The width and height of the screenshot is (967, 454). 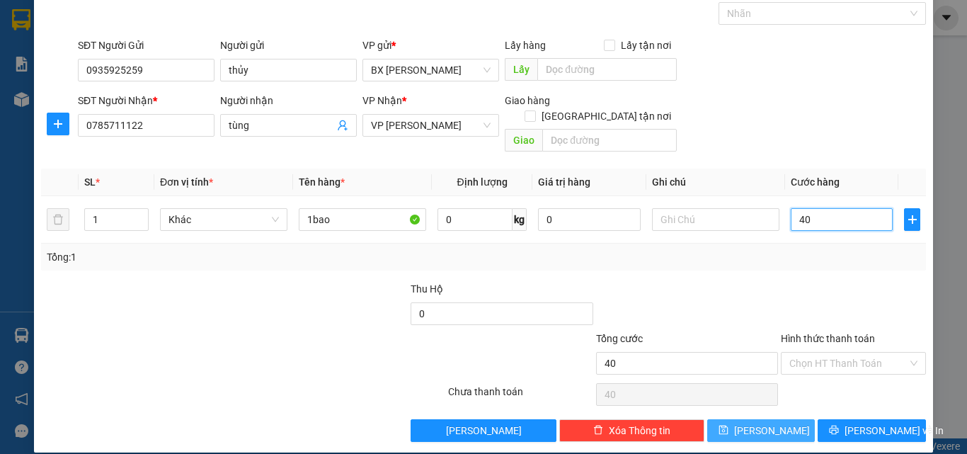 I want to click on span: Lấy tận nơi, so click(x=646, y=45).